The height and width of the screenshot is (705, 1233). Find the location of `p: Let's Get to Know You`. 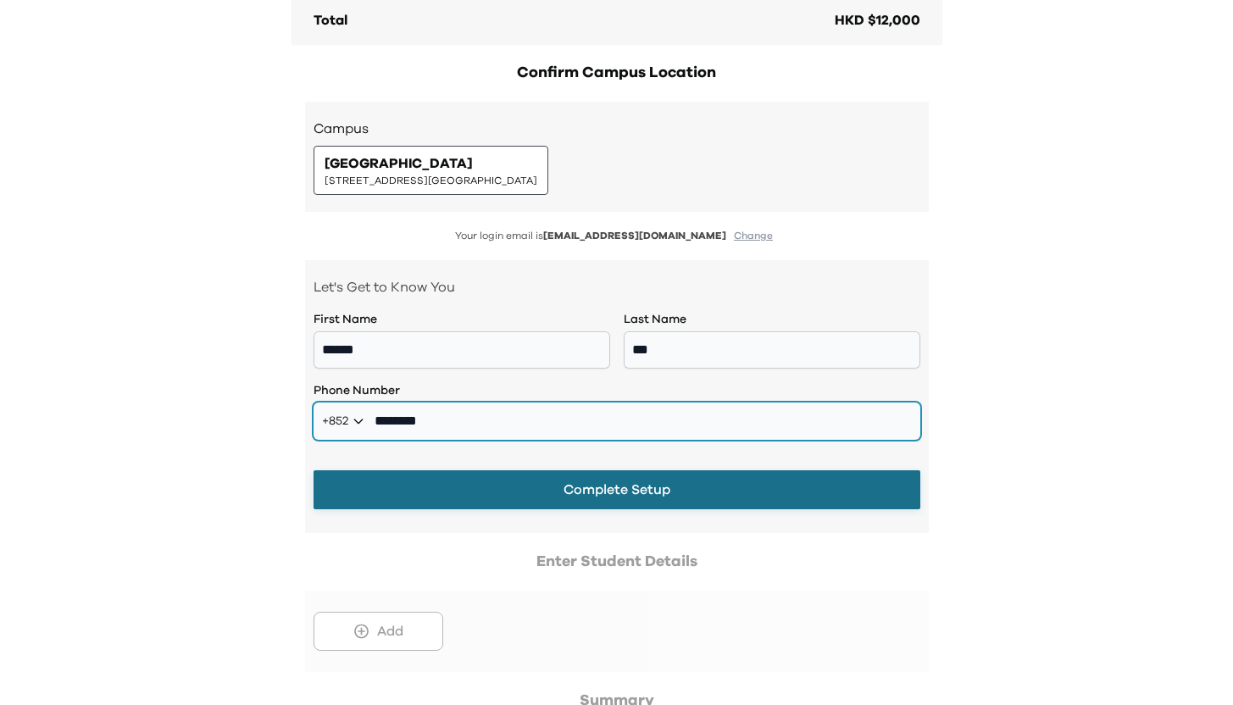

p: Let's Get to Know You is located at coordinates (617, 287).